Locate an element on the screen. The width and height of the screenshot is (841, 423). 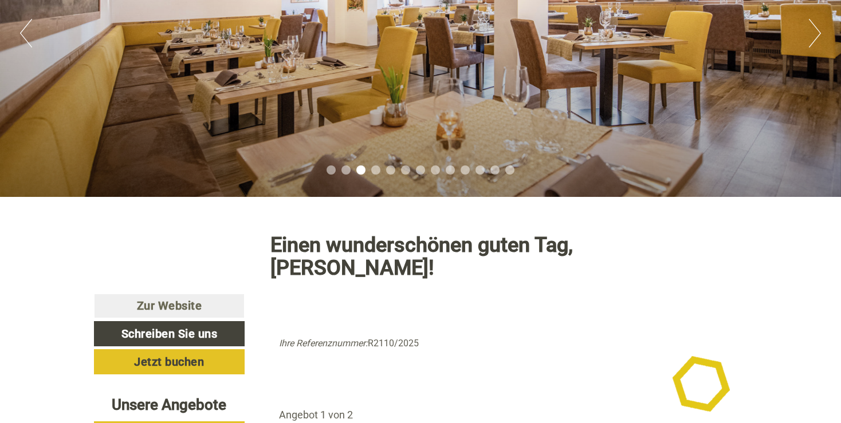
a: Schreiben Sie uns is located at coordinates (169, 334).